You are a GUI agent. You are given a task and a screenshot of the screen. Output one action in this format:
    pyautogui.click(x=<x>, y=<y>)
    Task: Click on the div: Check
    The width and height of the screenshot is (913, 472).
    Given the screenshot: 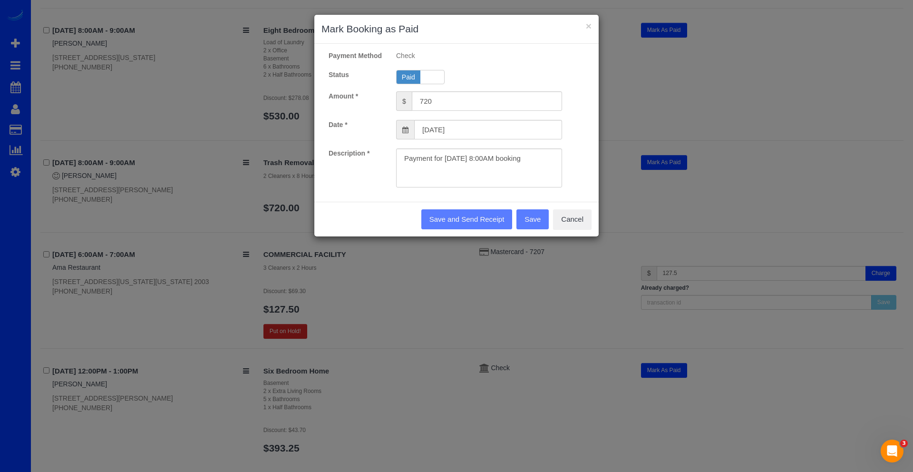 What is the action you would take?
    pyautogui.click(x=479, y=56)
    